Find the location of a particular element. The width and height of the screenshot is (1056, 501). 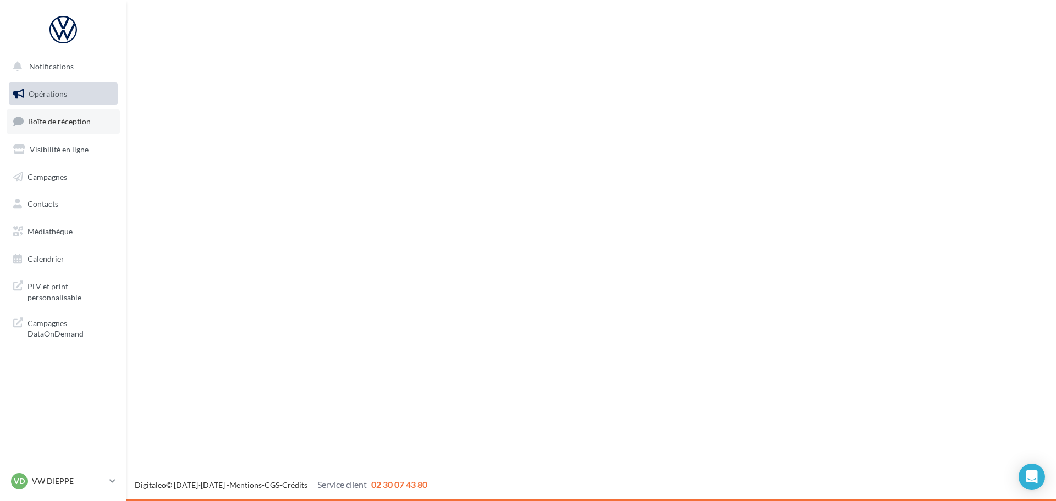

span: Contacts is located at coordinates (43, 204).